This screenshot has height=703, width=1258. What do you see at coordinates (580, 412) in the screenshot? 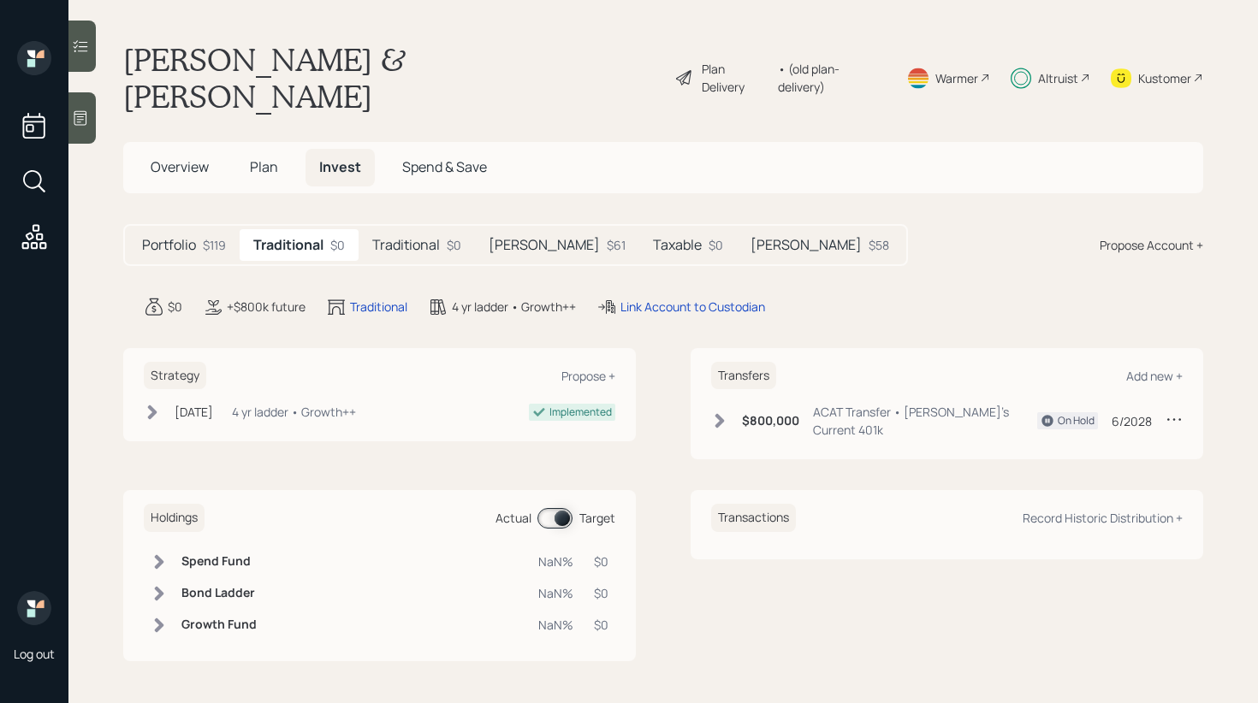
I see `div: Implemented` at bounding box center [580, 412].